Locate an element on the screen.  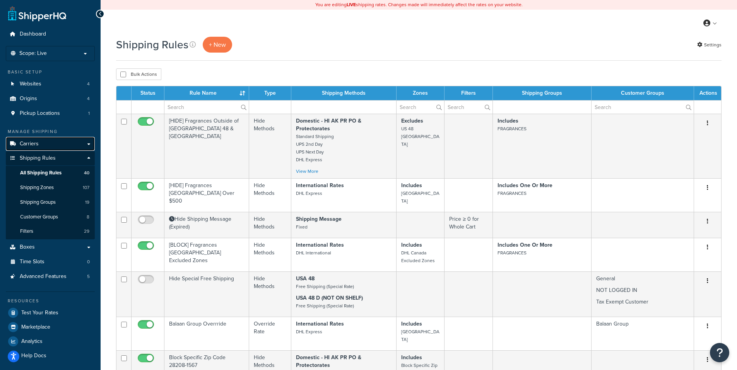
th: Customer Groups is located at coordinates (642, 93).